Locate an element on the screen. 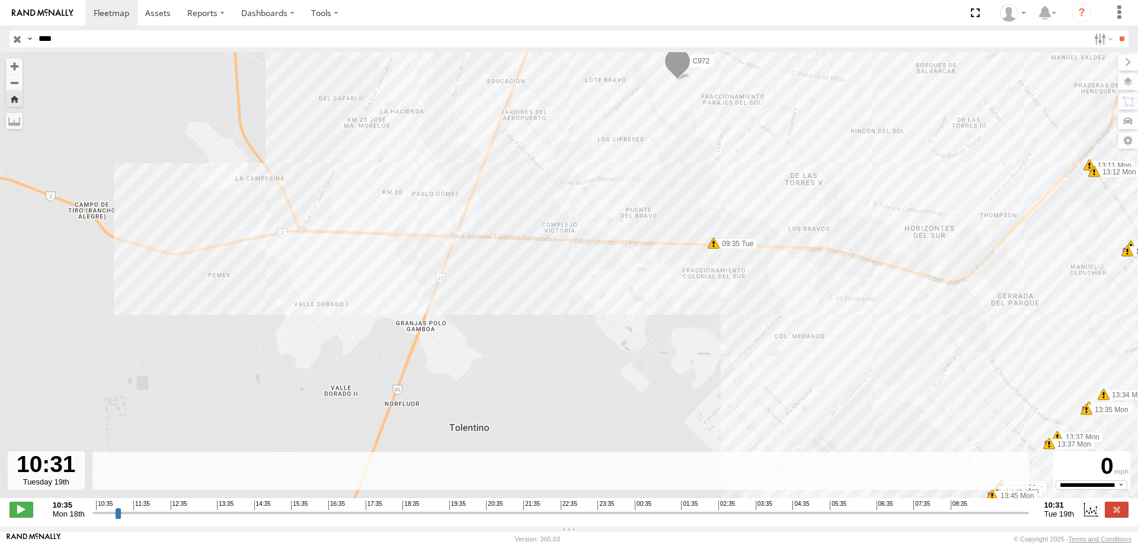 The height and width of the screenshot is (545, 1138). a: Terms and Conditions is located at coordinates (1100, 539).